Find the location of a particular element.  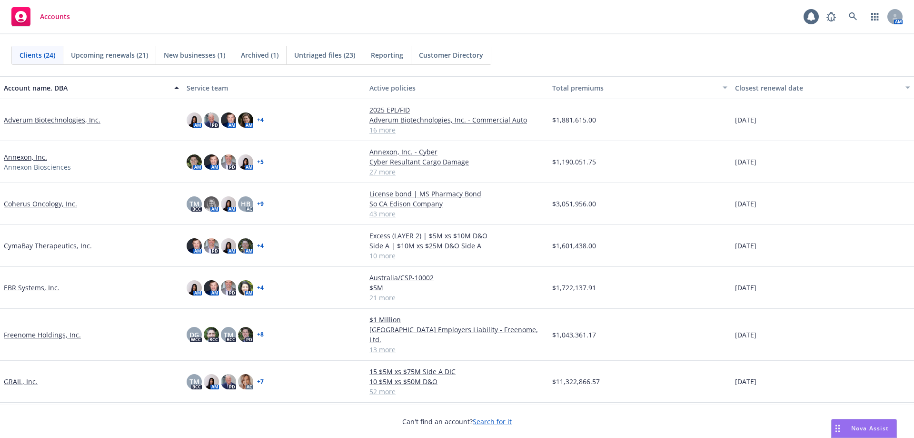

a: + 8 is located at coordinates (260, 334).